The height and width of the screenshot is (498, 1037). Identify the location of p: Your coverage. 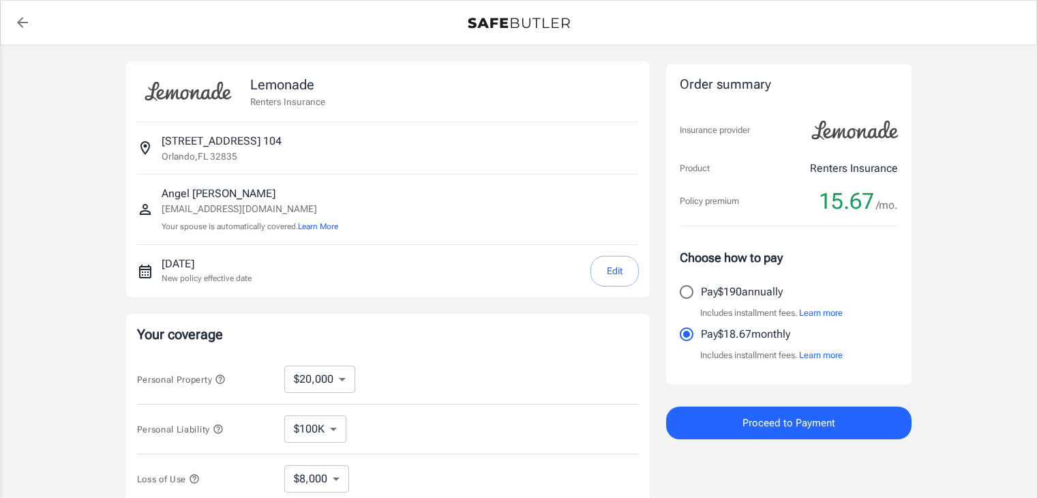
(388, 334).